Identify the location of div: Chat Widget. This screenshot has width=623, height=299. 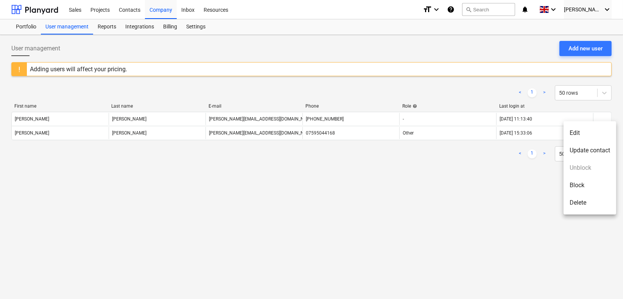
(604, 281).